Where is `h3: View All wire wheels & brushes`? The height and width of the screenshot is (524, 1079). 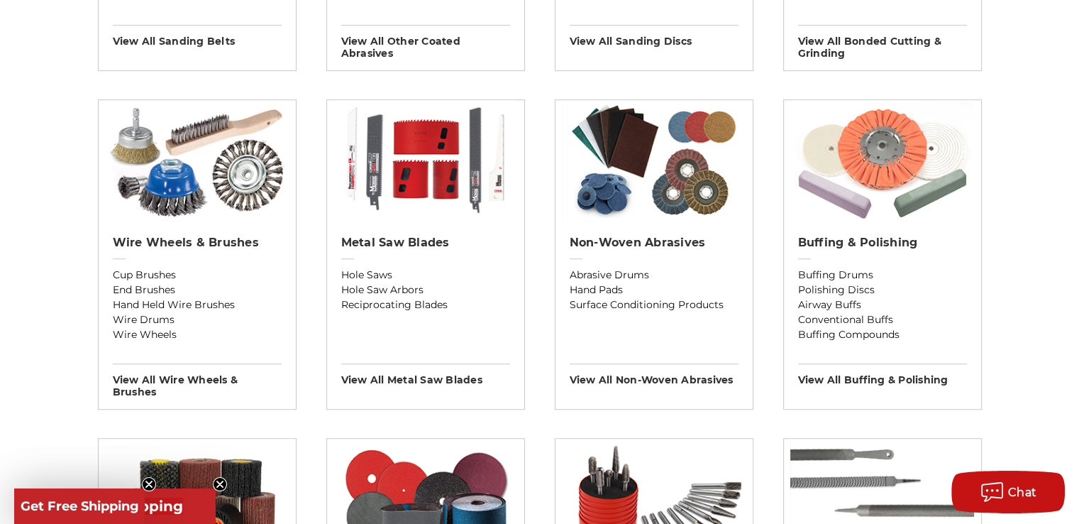 h3: View All wire wheels & brushes is located at coordinates (197, 380).